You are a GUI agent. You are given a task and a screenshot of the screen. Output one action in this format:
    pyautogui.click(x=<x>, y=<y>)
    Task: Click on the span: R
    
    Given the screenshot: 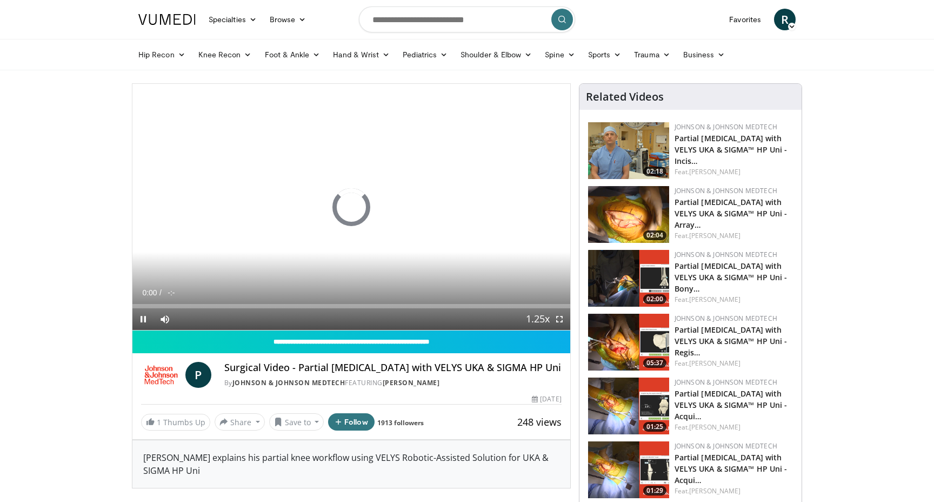 What is the action you would take?
    pyautogui.click(x=785, y=19)
    